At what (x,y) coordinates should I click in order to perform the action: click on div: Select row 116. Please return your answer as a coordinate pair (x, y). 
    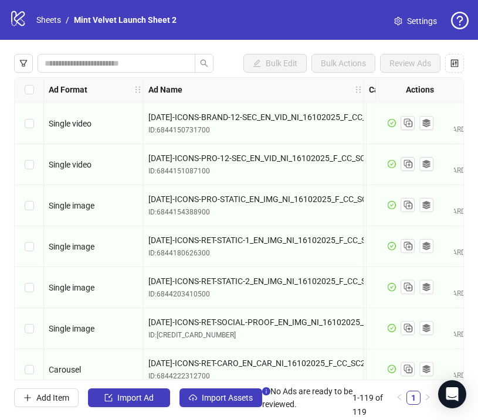
    Looking at the image, I should click on (29, 288).